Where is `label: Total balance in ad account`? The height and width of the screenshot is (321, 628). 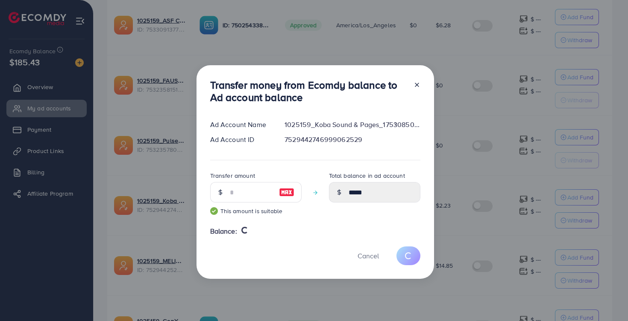
label: Total balance in ad account is located at coordinates (367, 176).